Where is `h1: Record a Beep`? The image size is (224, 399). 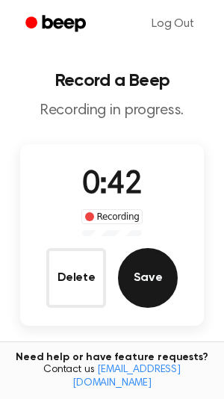
h1: Record a Beep is located at coordinates (112, 81).